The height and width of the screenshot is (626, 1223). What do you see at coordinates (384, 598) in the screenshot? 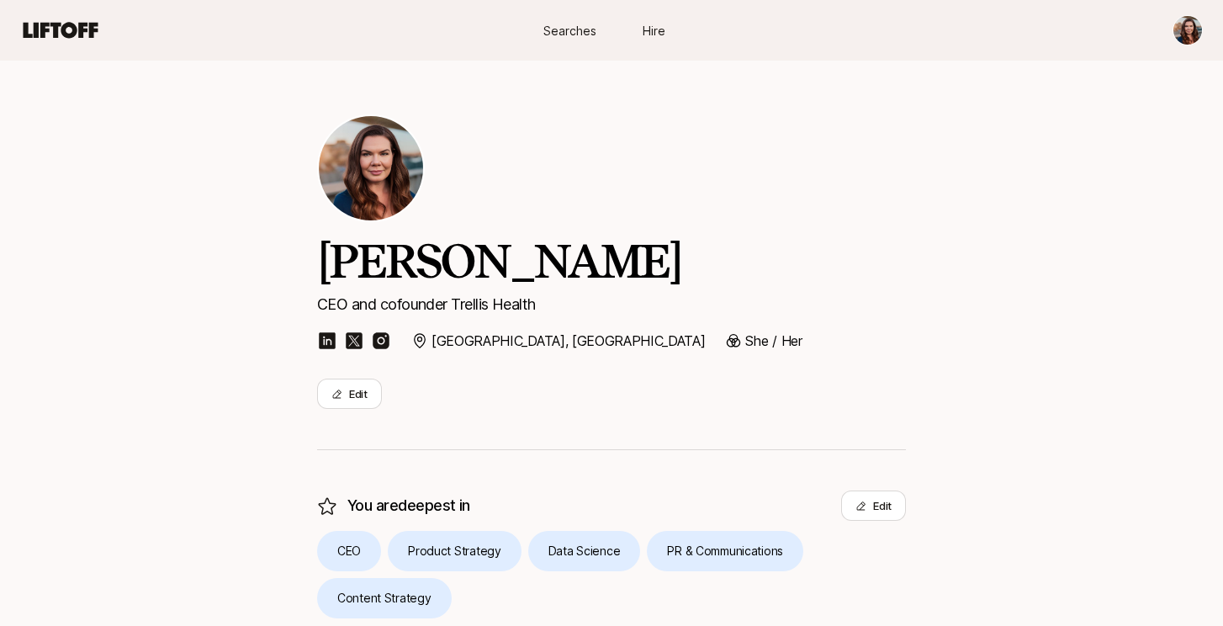
I see `div: Content Strategy` at bounding box center [384, 598].